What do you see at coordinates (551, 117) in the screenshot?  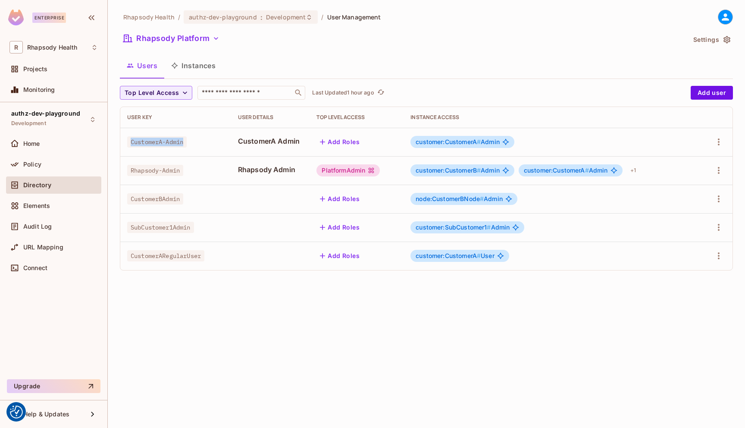 I see `div: Instance Access` at bounding box center [551, 117].